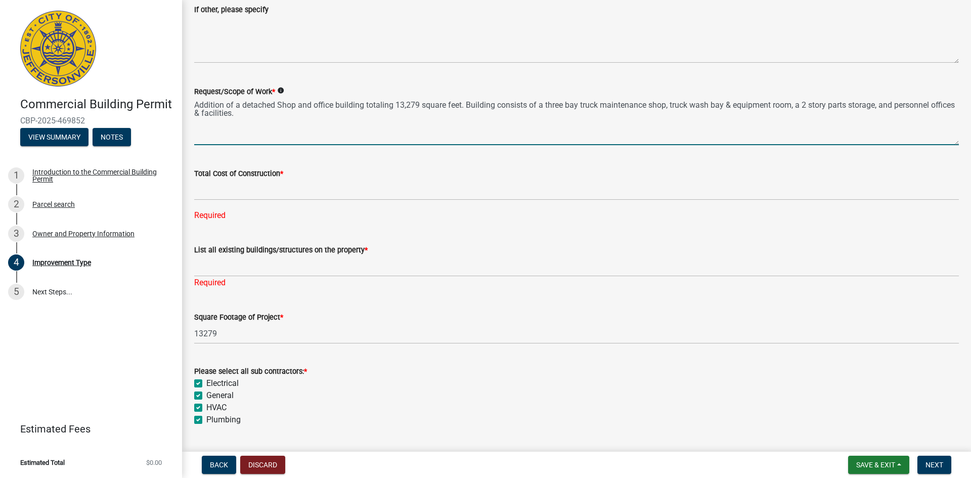  What do you see at coordinates (281, 250) in the screenshot?
I see `label: List all existing buildings/structures on the property` at bounding box center [281, 250].